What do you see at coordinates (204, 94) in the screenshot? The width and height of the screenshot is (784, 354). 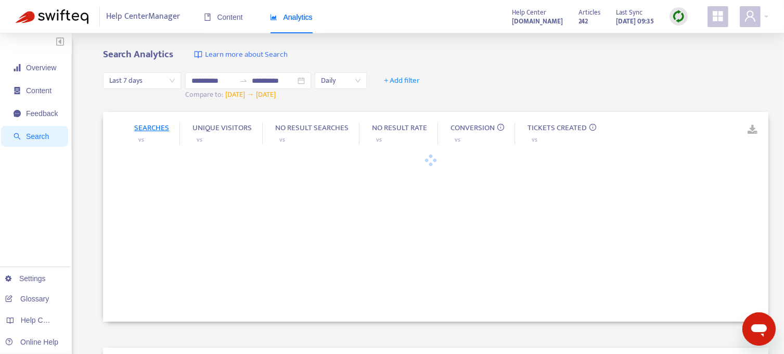 I see `span: Compare to:` at bounding box center [204, 94].